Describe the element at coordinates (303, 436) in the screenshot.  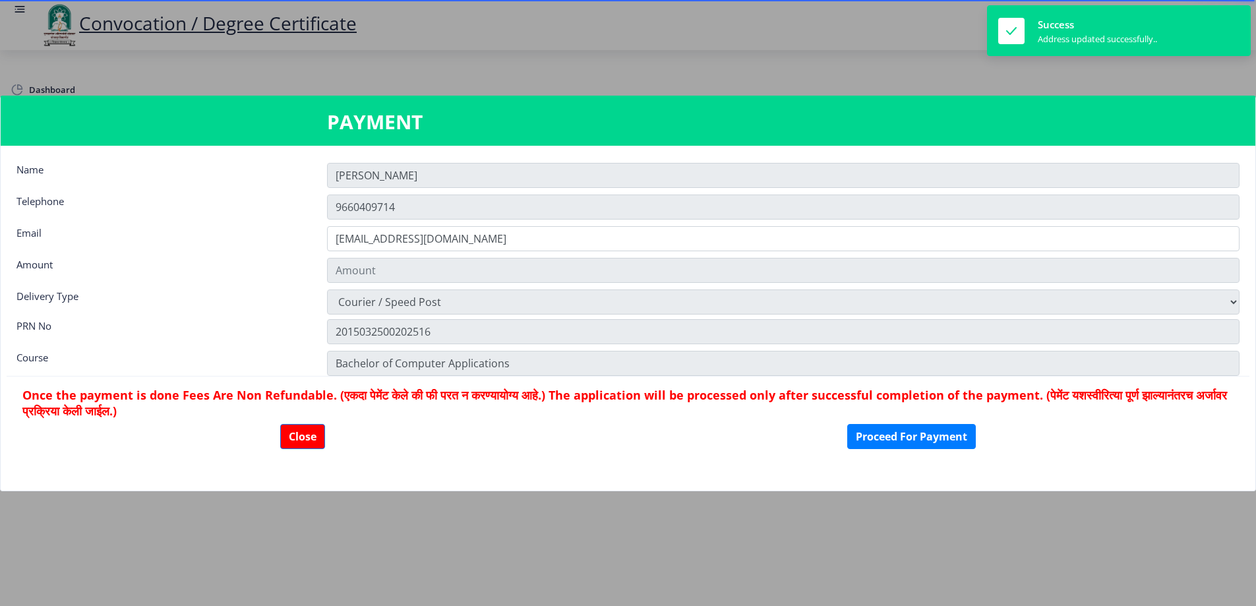
I see `button: Close` at that location.